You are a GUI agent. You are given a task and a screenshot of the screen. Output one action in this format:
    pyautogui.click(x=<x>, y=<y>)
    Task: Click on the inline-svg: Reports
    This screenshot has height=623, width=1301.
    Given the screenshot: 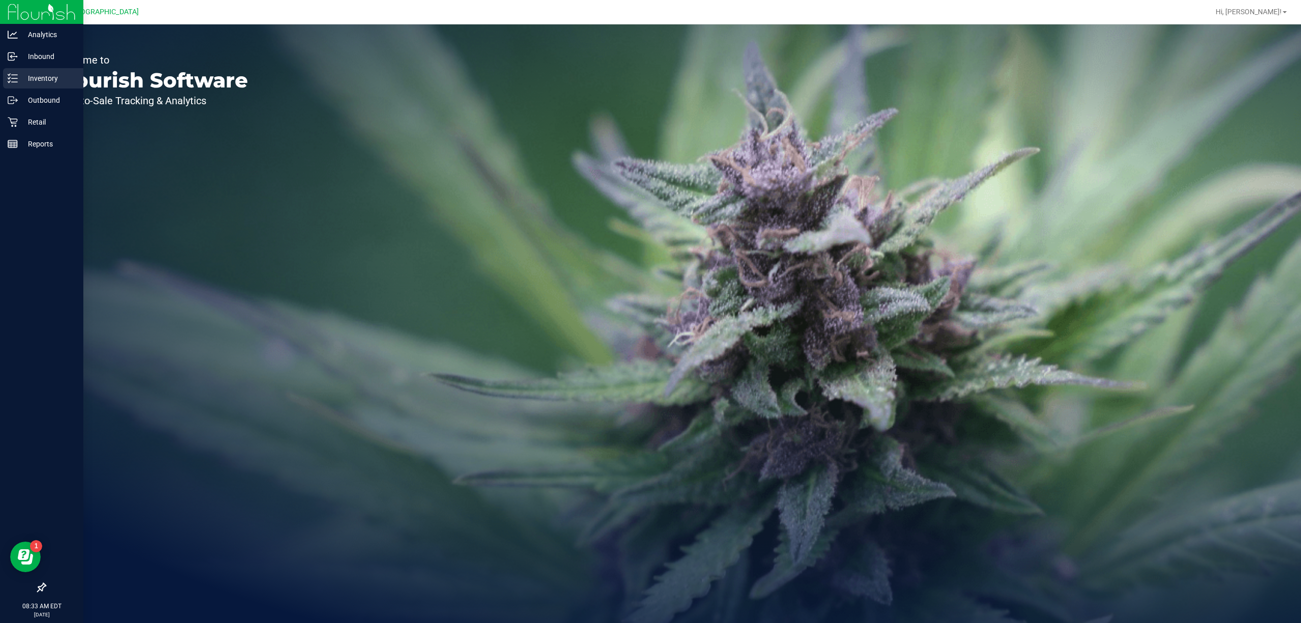 What is the action you would take?
    pyautogui.click(x=13, y=144)
    